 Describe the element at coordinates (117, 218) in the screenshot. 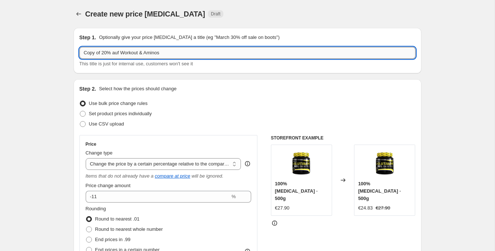

I see `span: Round to nearest .01` at that location.